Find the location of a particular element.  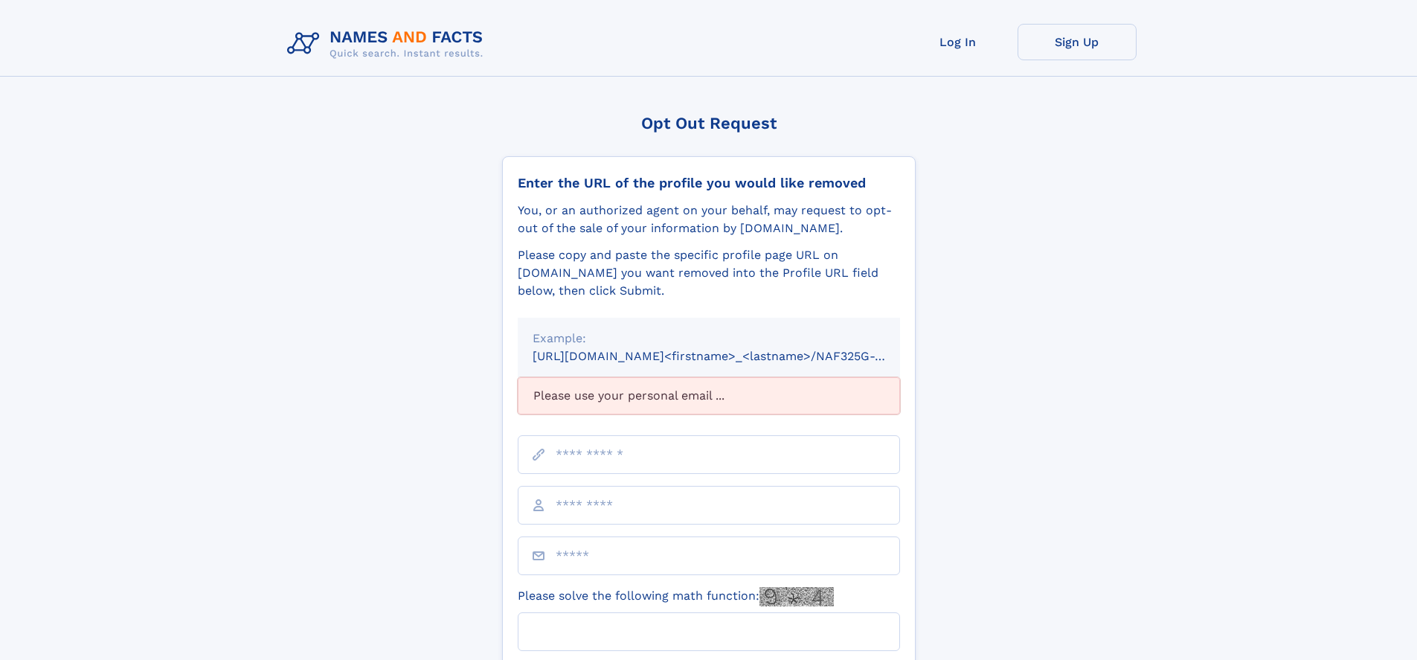

img: Logo Names and Facts is located at coordinates (388, 44).